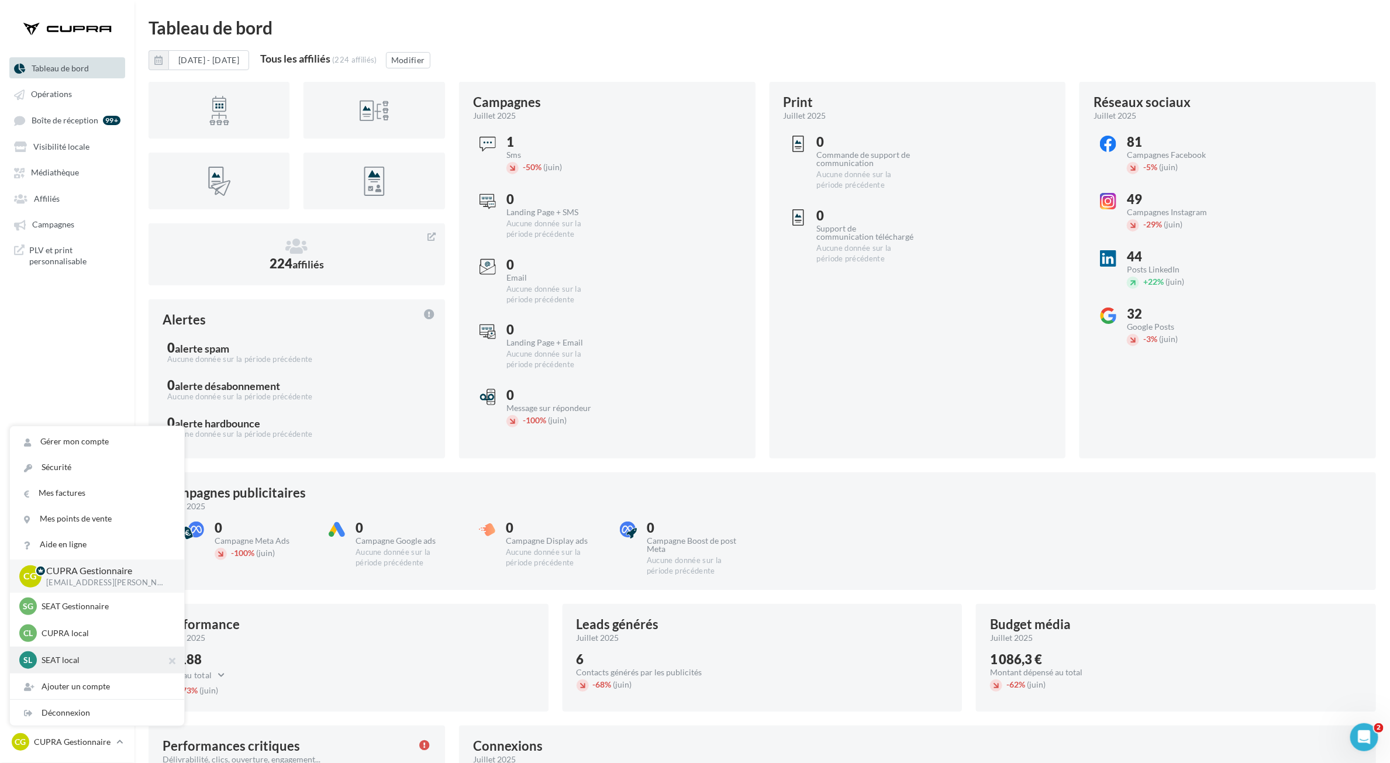  What do you see at coordinates (112, 120) in the screenshot?
I see `div: 99+` at bounding box center [112, 120].